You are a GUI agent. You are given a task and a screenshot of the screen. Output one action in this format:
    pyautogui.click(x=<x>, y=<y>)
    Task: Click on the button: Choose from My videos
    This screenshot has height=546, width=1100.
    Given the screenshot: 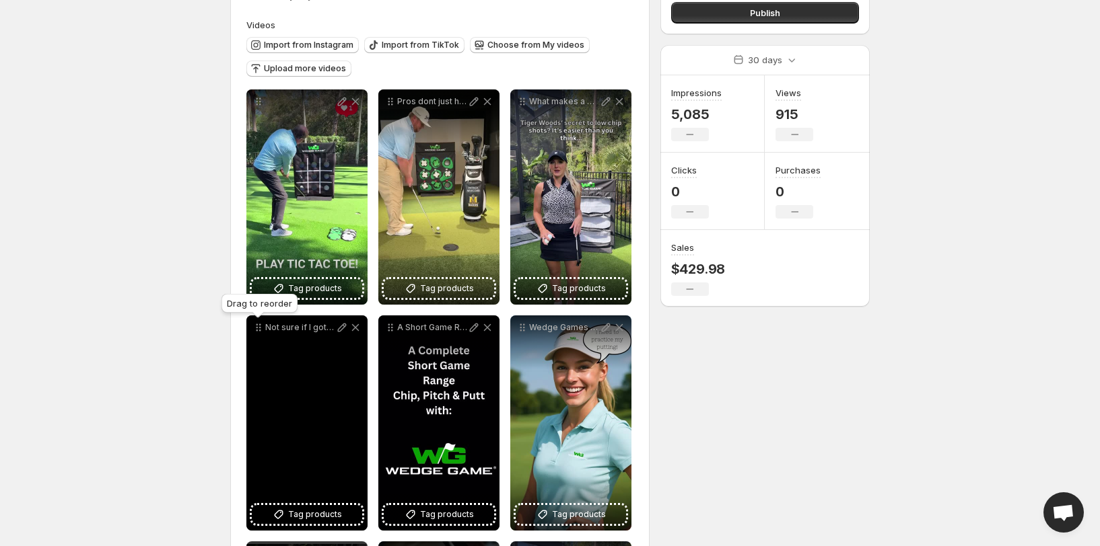 What is the action you would take?
    pyautogui.click(x=530, y=45)
    